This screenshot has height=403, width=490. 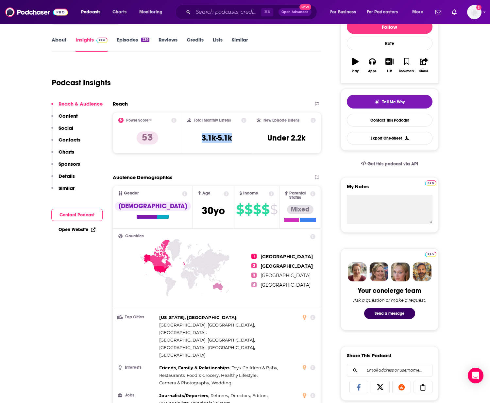 What do you see at coordinates (407, 65) in the screenshot?
I see `button: Bookmark` at bounding box center [407, 65].